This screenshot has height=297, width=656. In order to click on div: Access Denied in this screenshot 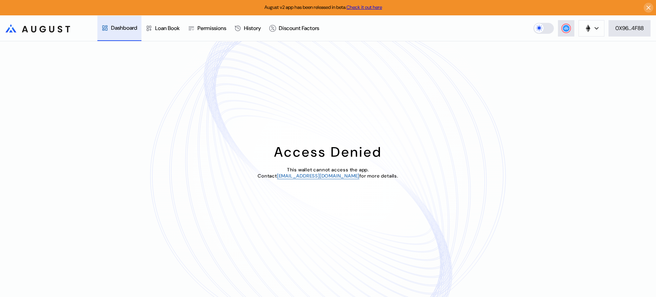, I will do `click(328, 152)`.